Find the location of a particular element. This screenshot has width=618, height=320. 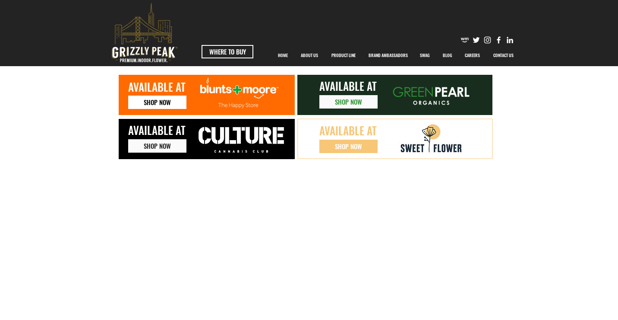

svg: premium-indoor-flower is located at coordinates (145, 32).